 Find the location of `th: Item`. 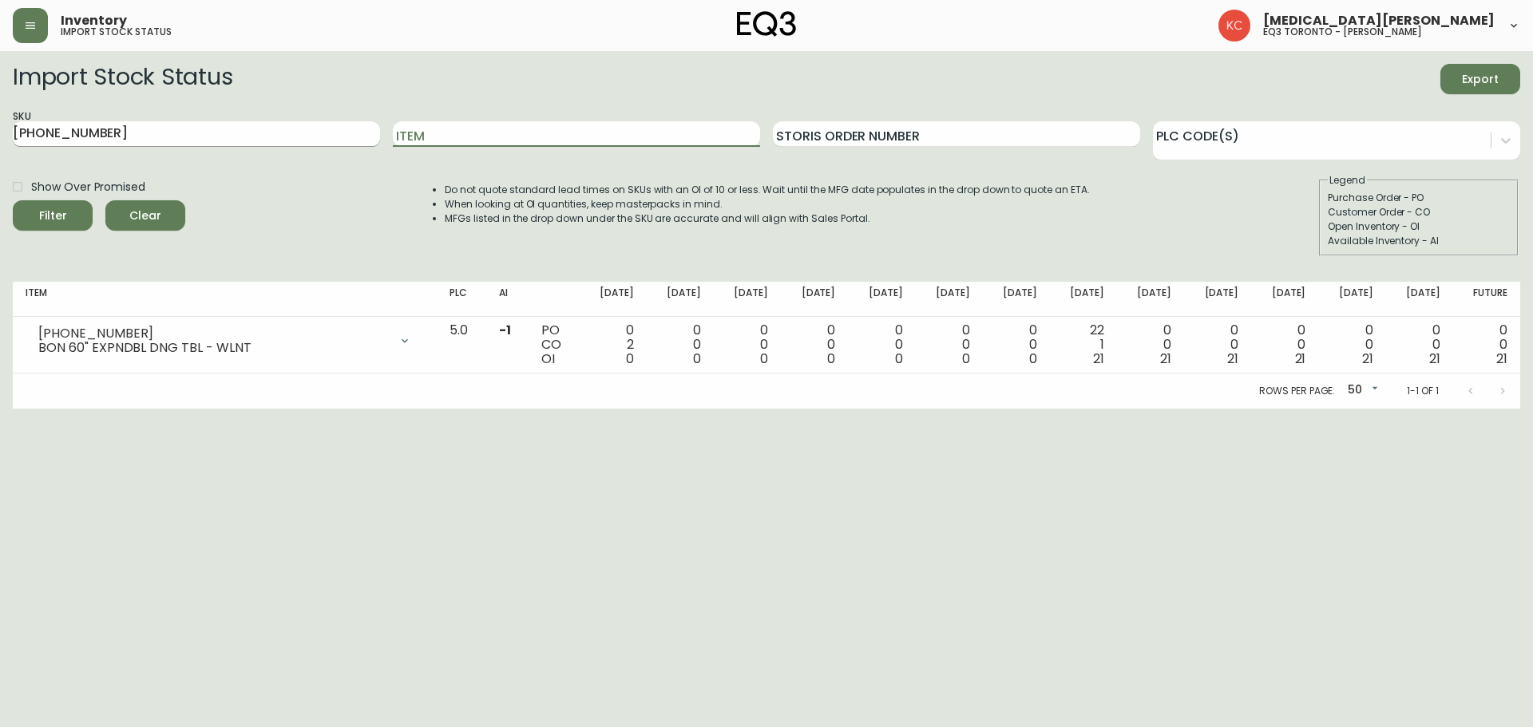

th: Item is located at coordinates (224, 299).